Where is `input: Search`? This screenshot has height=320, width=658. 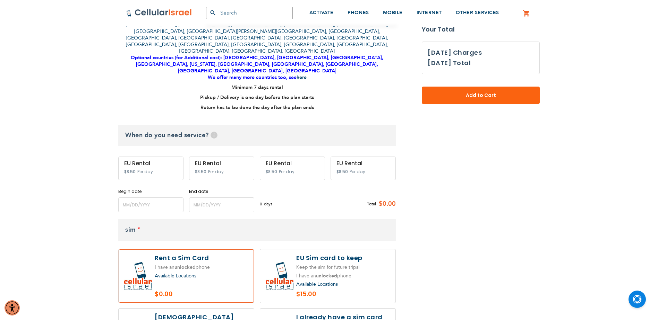
input: Search is located at coordinates (249, 13).